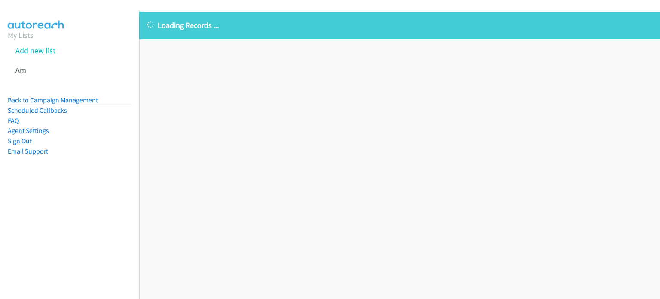 This screenshot has height=299, width=660. What do you see at coordinates (28, 151) in the screenshot?
I see `a: Email Support` at bounding box center [28, 151].